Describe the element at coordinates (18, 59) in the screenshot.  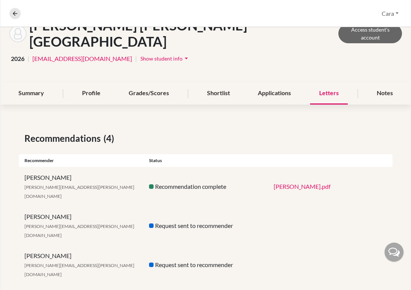
I see `span: 2026` at that location.